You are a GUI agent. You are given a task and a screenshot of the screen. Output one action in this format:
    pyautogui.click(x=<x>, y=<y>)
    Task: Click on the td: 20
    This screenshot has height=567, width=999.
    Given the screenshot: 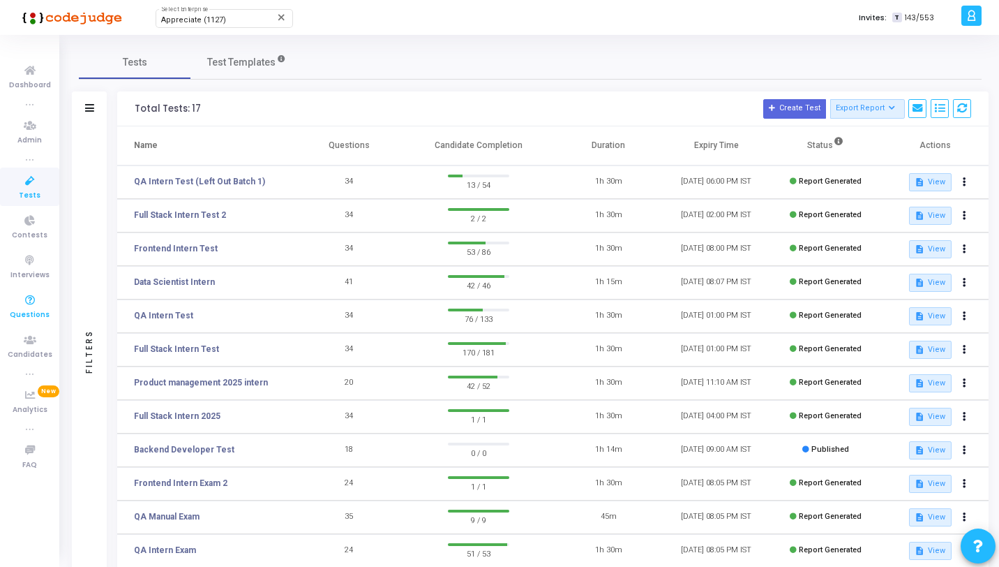 What is the action you would take?
    pyautogui.click(x=349, y=383)
    